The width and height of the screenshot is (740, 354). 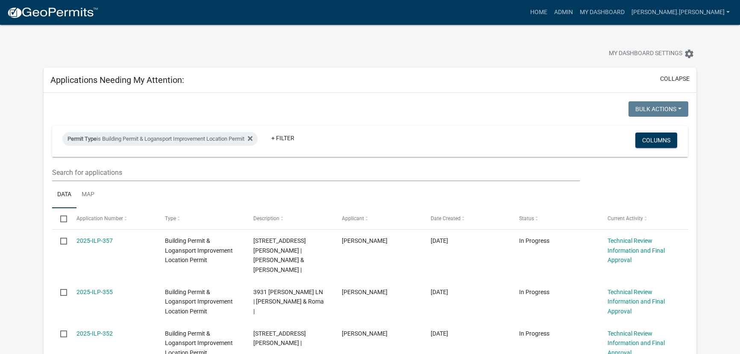 What do you see at coordinates (657, 140) in the screenshot?
I see `button: Columns` at bounding box center [657, 140].